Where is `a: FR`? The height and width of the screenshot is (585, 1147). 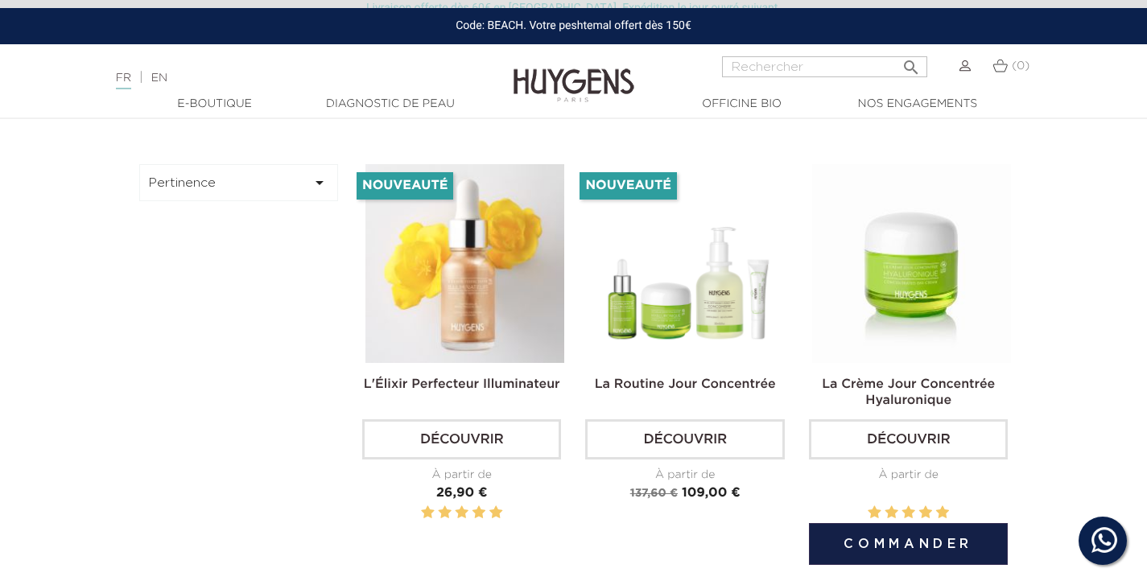
a: FR is located at coordinates (123, 81).